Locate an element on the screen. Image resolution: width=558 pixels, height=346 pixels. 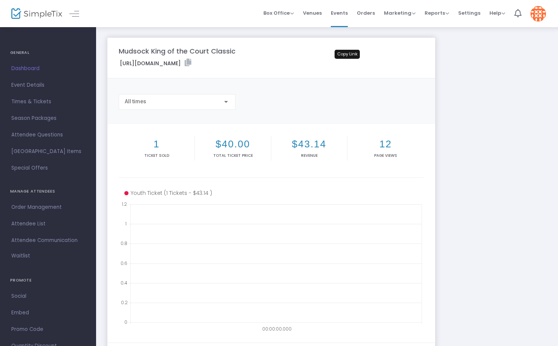
span: Order Management is located at coordinates (48, 207).